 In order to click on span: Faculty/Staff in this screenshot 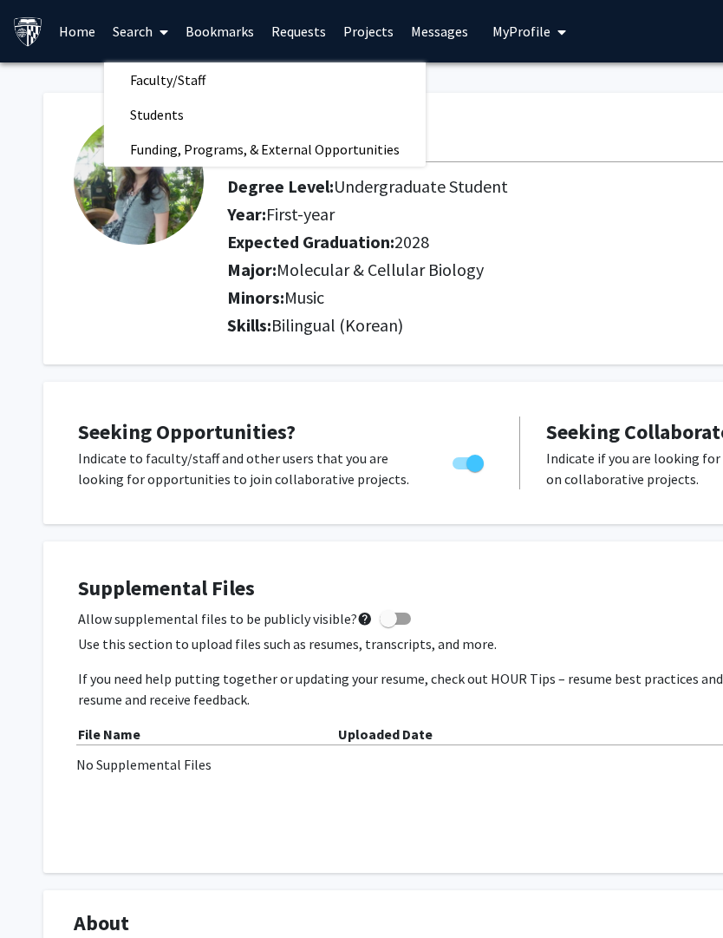, I will do `click(167, 80)`.